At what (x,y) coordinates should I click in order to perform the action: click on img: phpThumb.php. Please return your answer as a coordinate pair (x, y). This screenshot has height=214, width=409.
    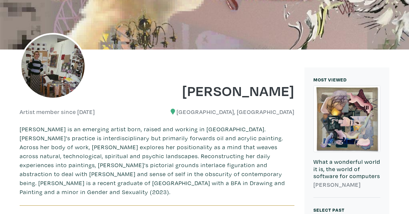
    Looking at the image, I should click on (53, 66).